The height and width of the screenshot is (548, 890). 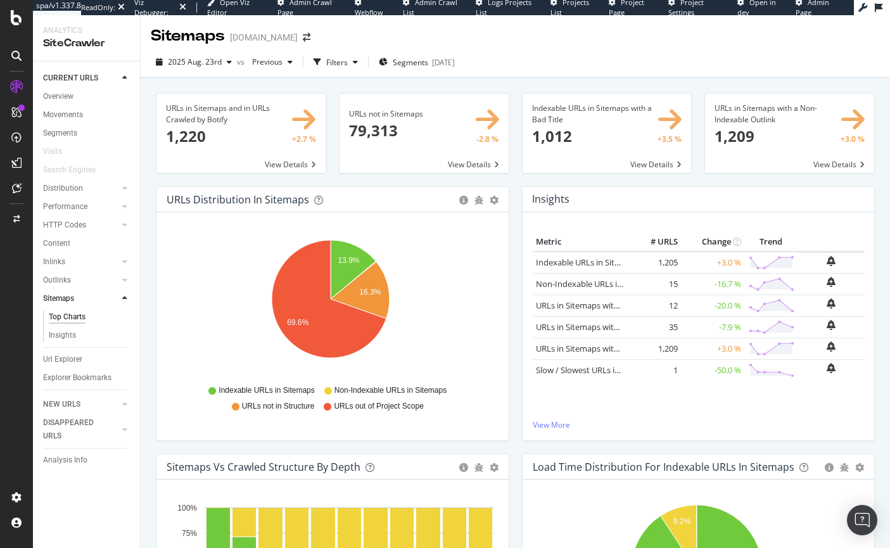 What do you see at coordinates (330, 306) in the screenshot?
I see `svg: A chart.` at bounding box center [330, 306].